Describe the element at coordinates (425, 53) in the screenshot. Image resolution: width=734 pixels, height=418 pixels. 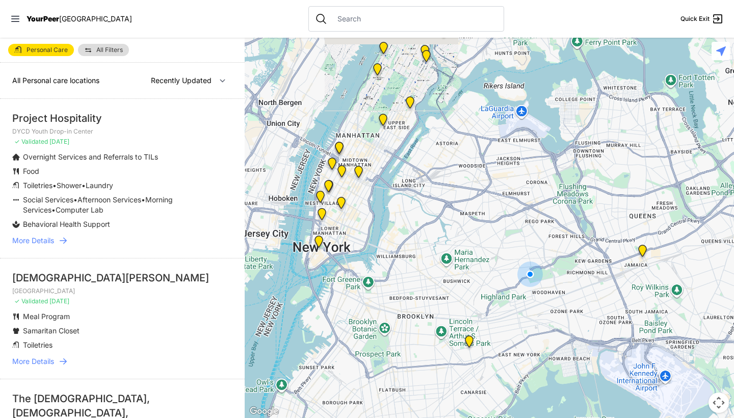
I see `div: East Harlem Drop-in Center` at that location.